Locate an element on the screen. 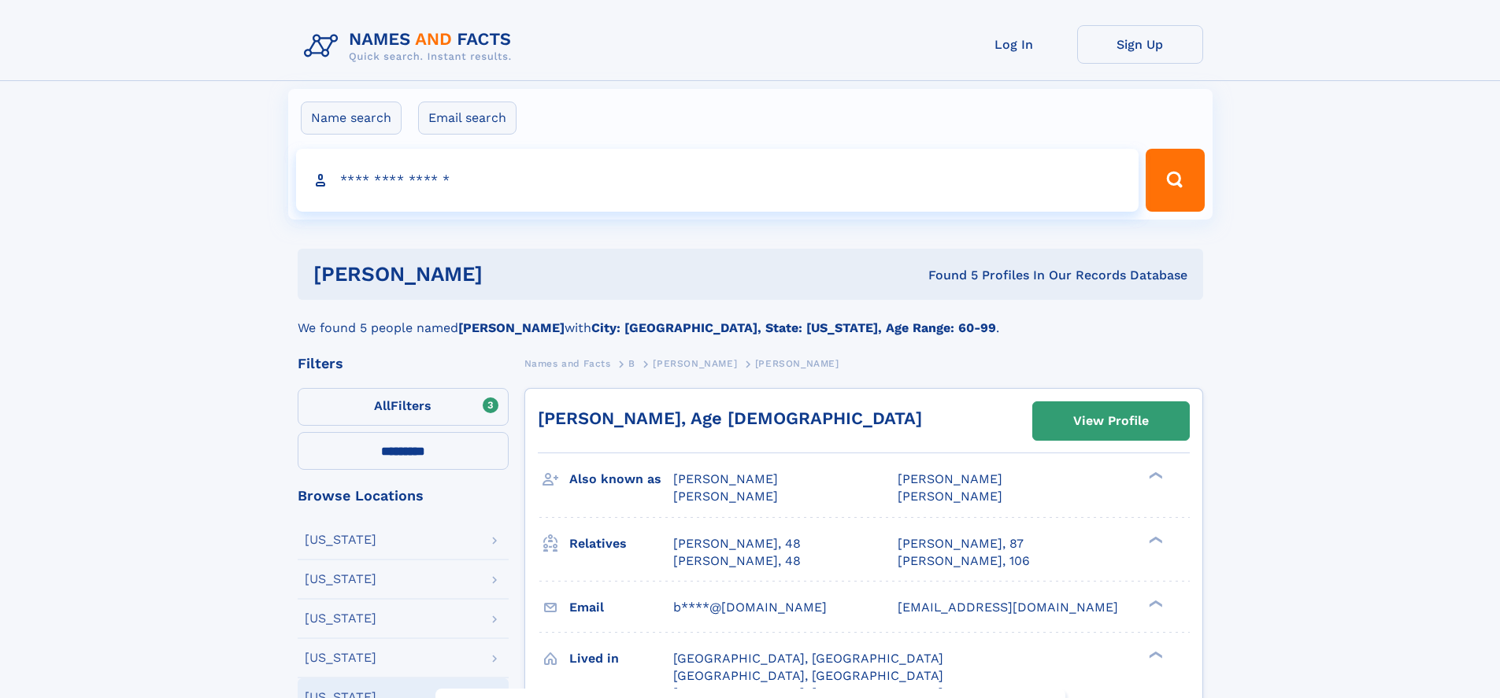 This screenshot has height=698, width=1500. h3: Email is located at coordinates (621, 608).